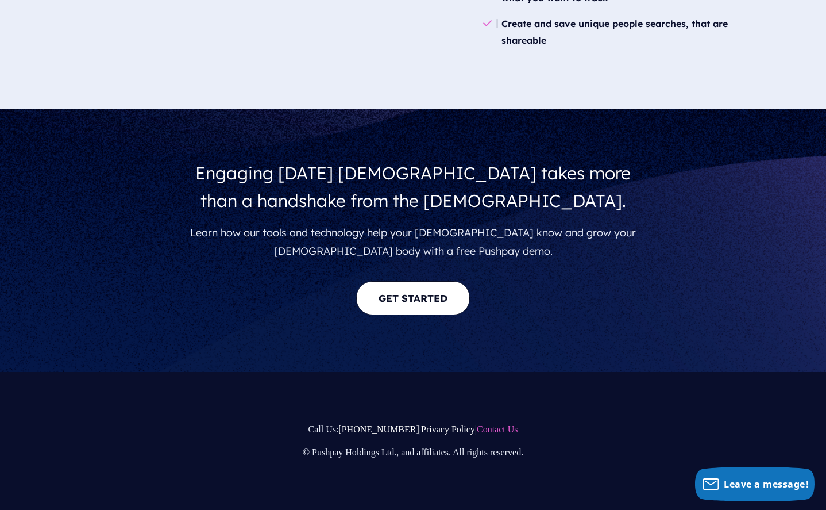  What do you see at coordinates (498, 429) in the screenshot?
I see `a: Contact Us` at bounding box center [498, 429].